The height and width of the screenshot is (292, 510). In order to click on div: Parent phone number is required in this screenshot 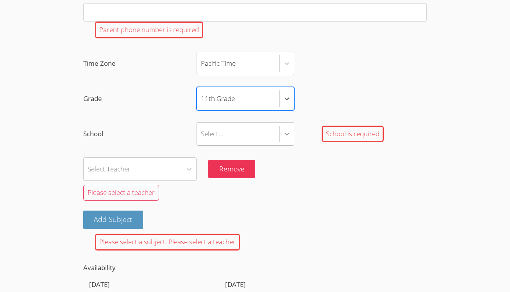, I will do `click(149, 30)`.